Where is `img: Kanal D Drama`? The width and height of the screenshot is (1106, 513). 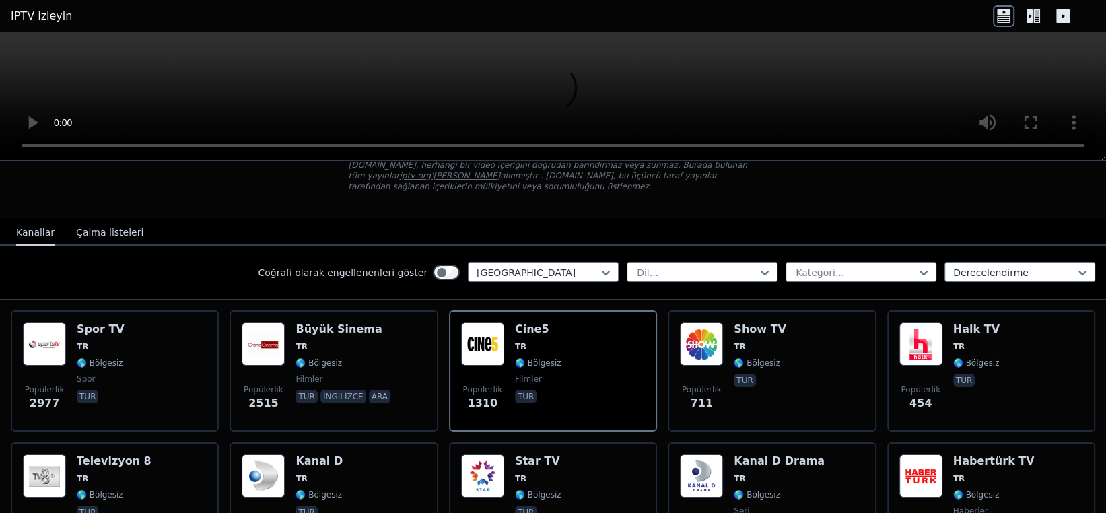 img: Kanal D Drama is located at coordinates (701, 476).